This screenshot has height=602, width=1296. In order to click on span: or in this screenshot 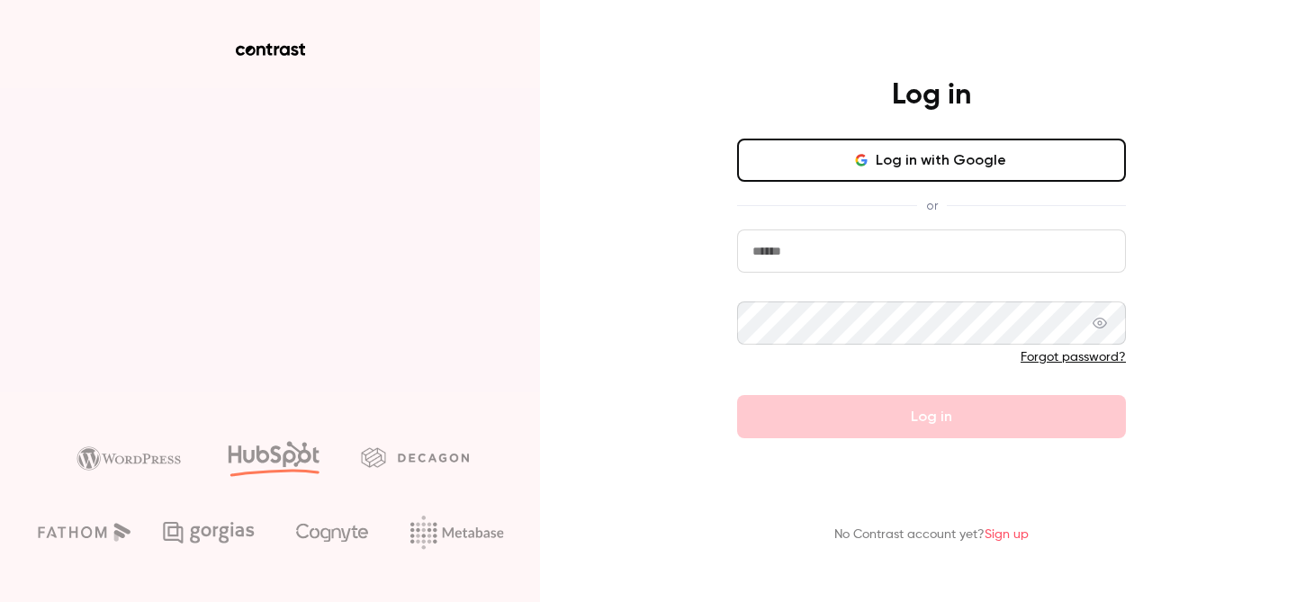, I will do `click(932, 205)`.